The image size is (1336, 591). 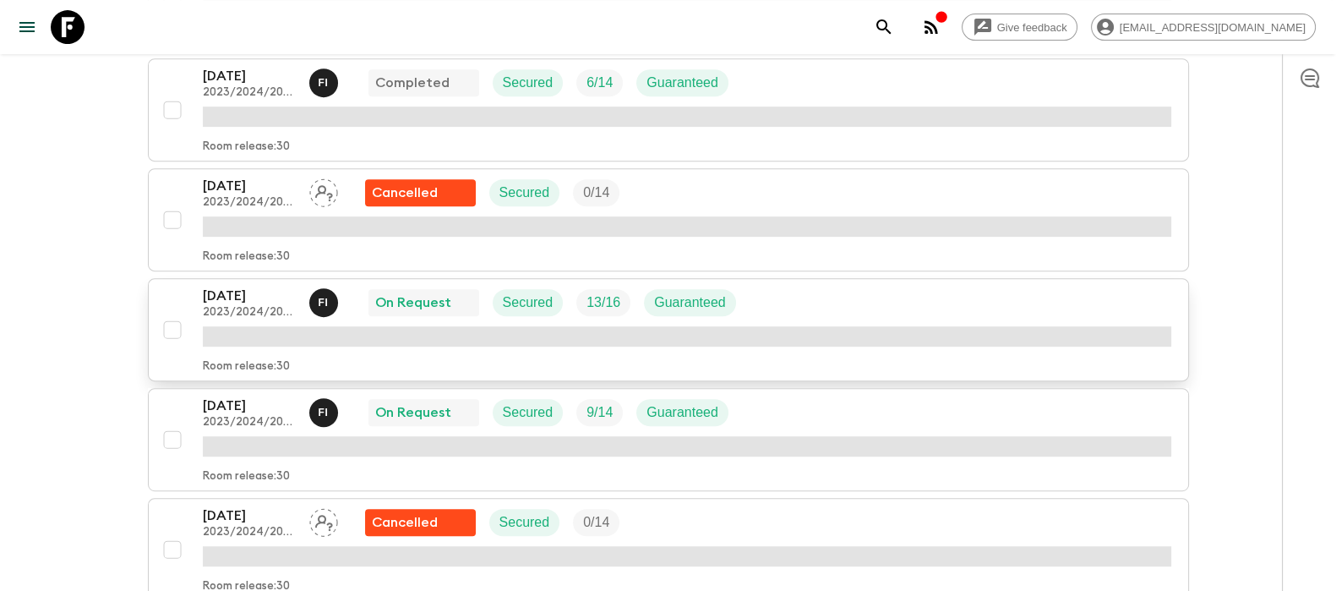 I want to click on p: 13 / 16, so click(x=603, y=302).